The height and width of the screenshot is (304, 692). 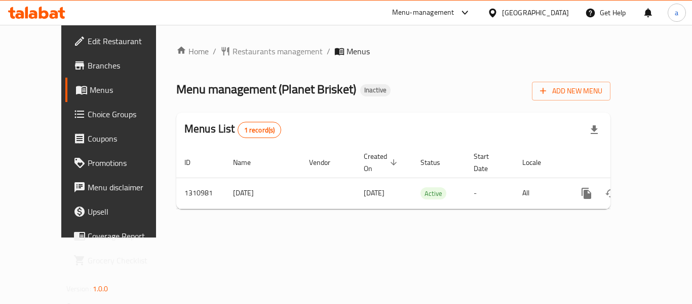 I want to click on div: Menu-management, so click(x=423, y=13).